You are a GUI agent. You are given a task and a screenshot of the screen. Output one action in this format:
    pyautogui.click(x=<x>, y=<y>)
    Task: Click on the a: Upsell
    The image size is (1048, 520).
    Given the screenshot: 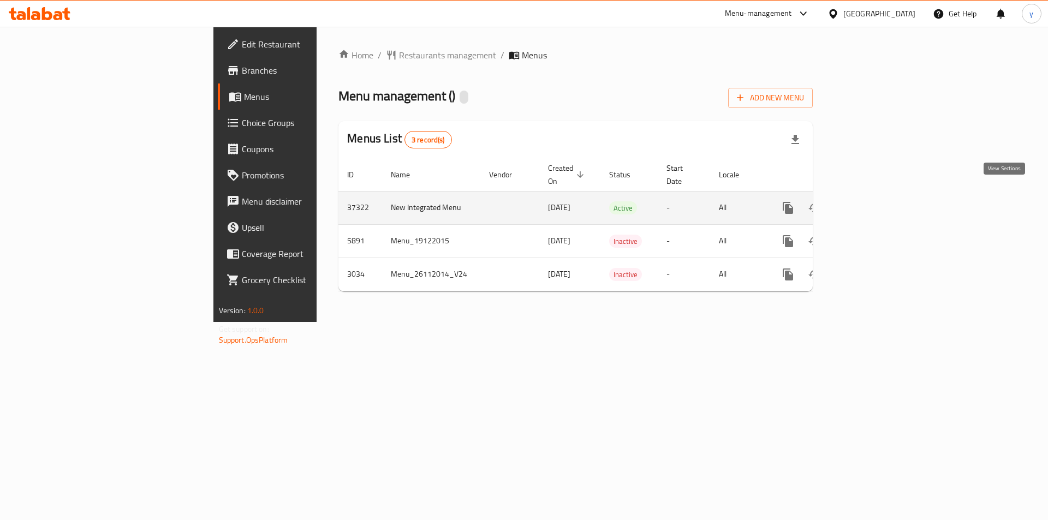 What is the action you would take?
    pyautogui.click(x=303, y=228)
    